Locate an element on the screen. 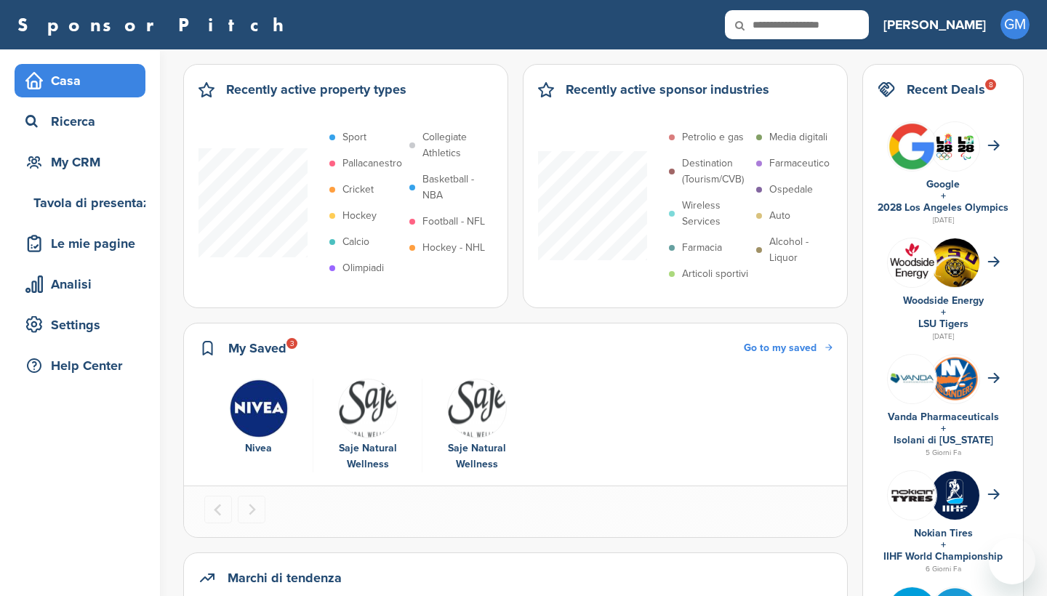 Image resolution: width=1047 pixels, height=596 pixels. div: 6 Giorni Fa is located at coordinates (943, 570).